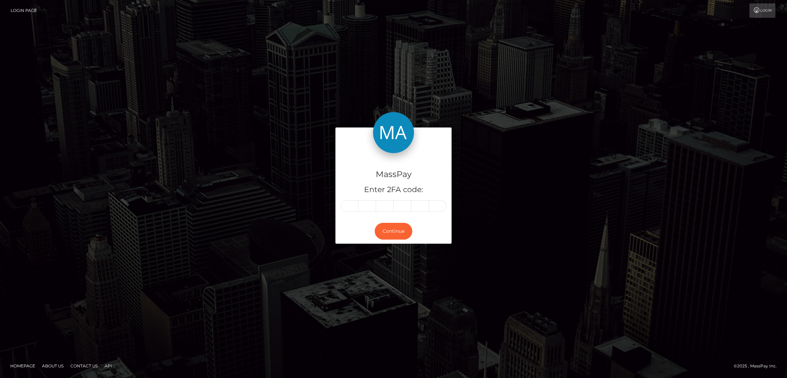 Image resolution: width=787 pixels, height=378 pixels. Describe the element at coordinates (23, 365) in the screenshot. I see `a: Homepage` at that location.